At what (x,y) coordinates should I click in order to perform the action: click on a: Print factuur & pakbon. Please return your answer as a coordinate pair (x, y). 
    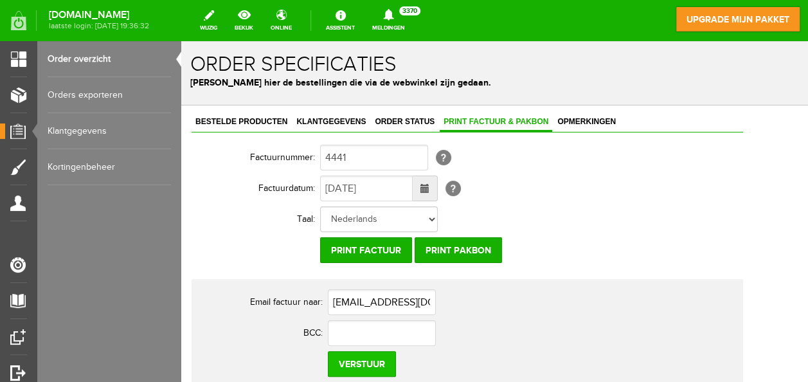
    Looking at the image, I should click on (314, 81).